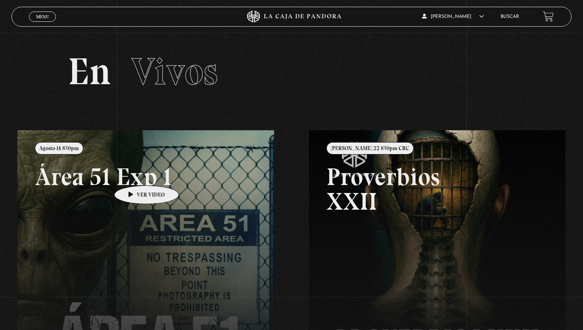 The width and height of the screenshot is (583, 330). Describe the element at coordinates (42, 17) in the screenshot. I see `span: Menu` at that location.